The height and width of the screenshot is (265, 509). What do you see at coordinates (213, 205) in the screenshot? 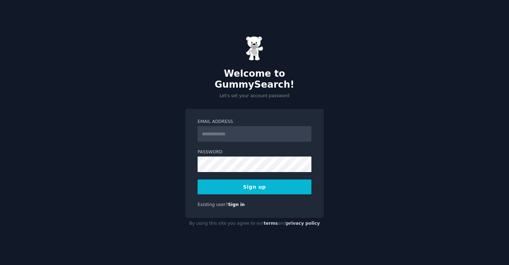
I see `span: Existing user?` at bounding box center [213, 205].